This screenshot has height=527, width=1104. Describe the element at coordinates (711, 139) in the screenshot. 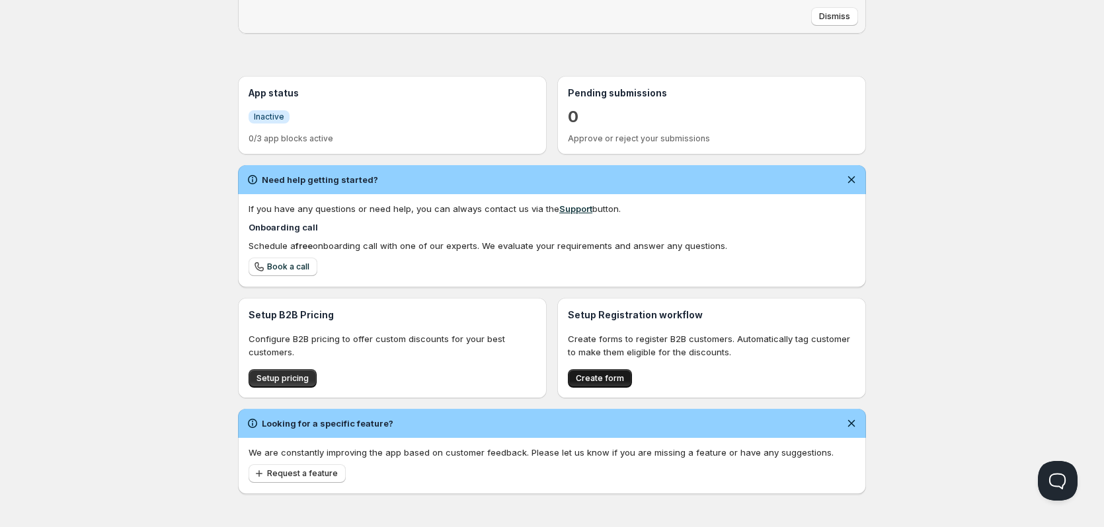

I see `p: Approve or reject your submissions` at that location.